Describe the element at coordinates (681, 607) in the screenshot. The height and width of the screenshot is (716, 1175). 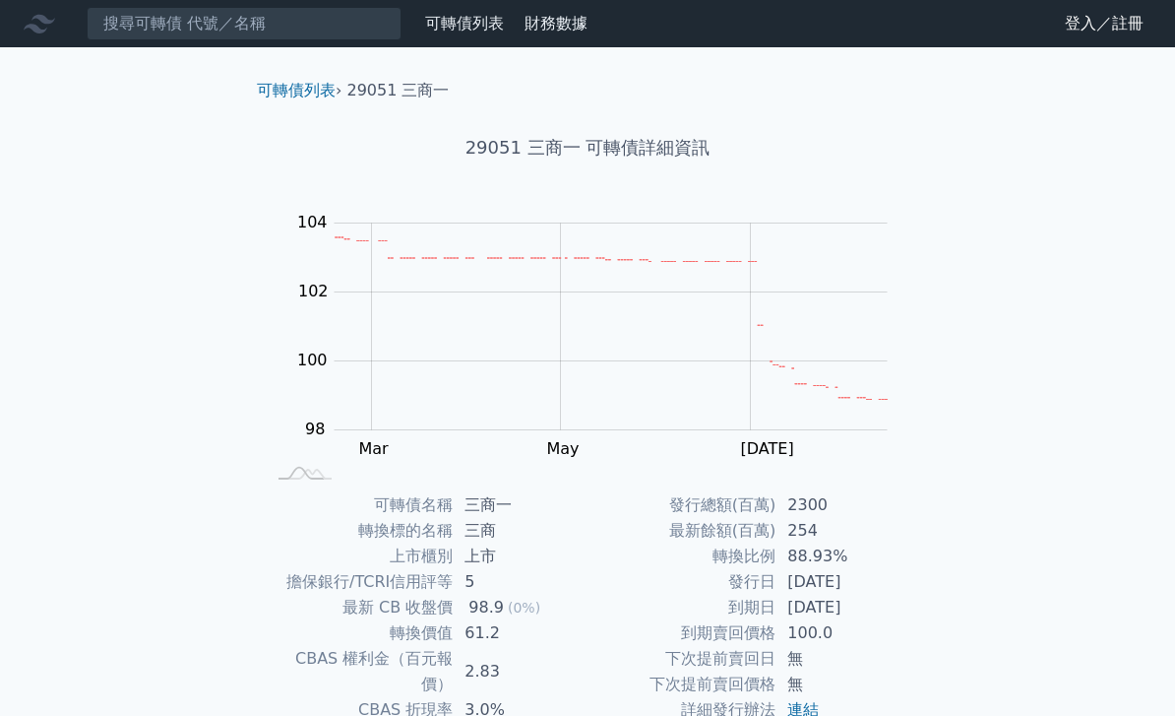
I see `td: 到期日` at that location.